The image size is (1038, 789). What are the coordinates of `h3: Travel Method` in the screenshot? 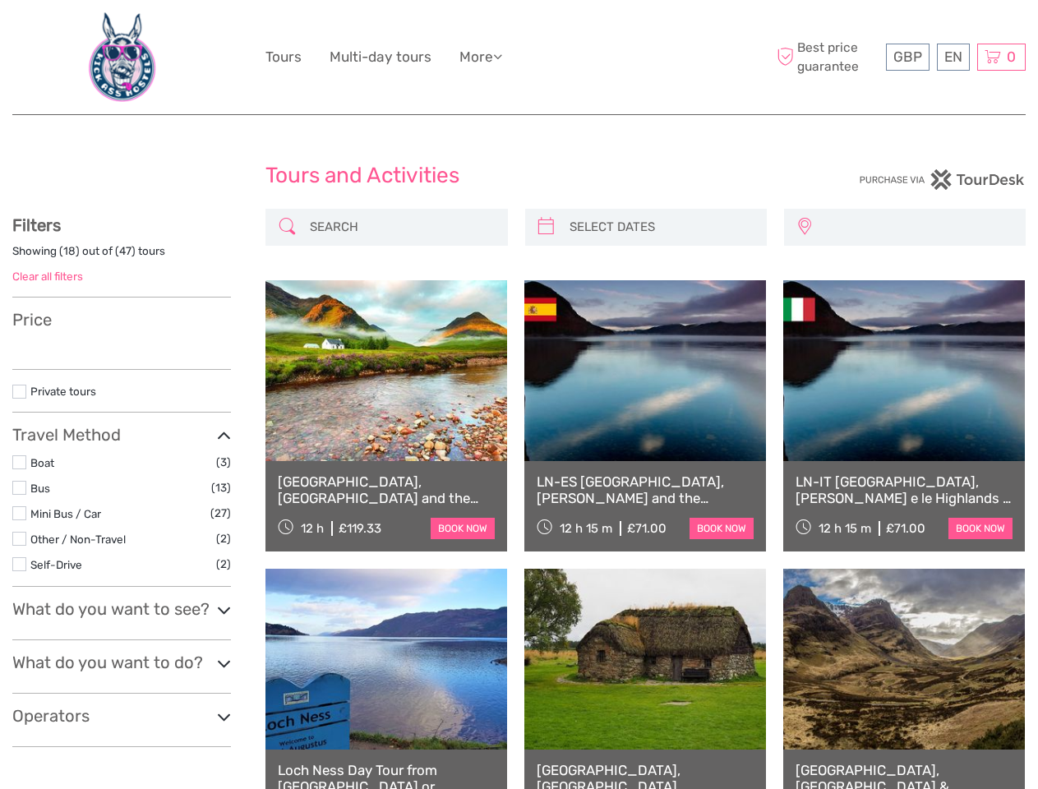 It's located at (122, 435).